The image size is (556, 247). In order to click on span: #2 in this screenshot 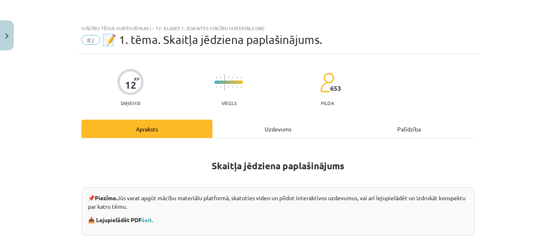, I will do `click(91, 40)`.